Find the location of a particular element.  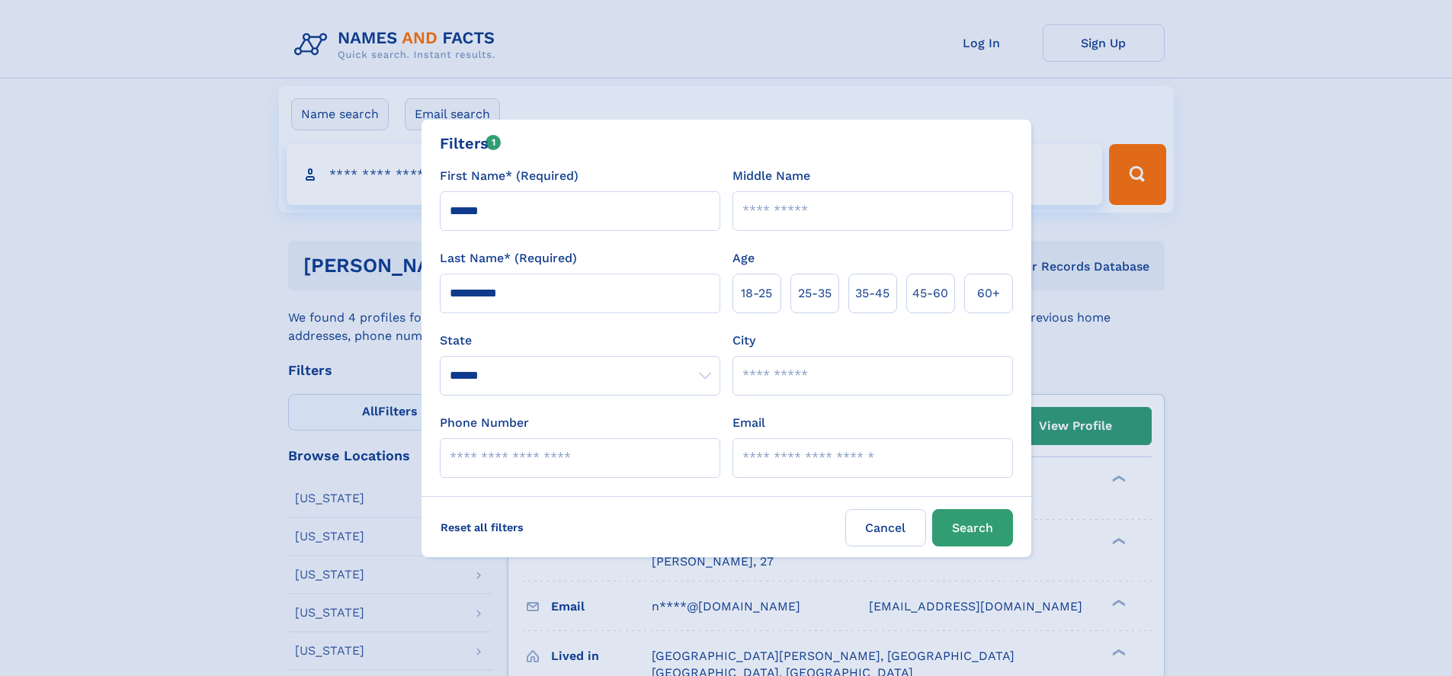

label: Reset all filters is located at coordinates (482, 527).